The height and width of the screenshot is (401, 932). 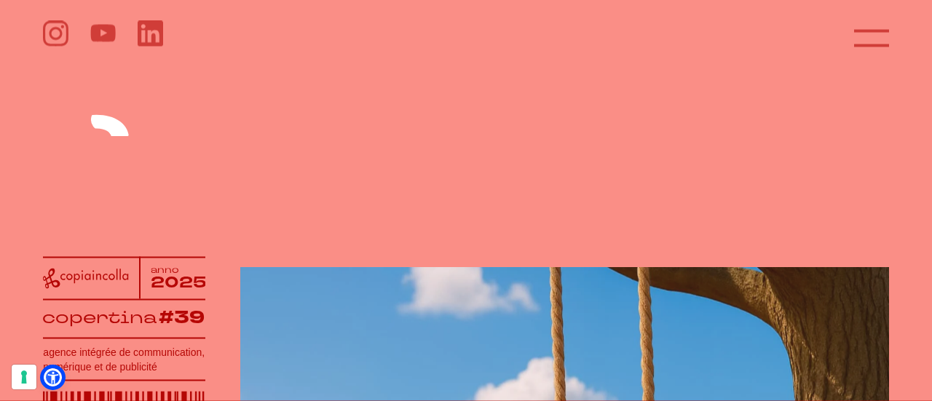 What do you see at coordinates (24, 377) in the screenshot?
I see `button: Vos préférences de consentement pour les technologies de suivi` at bounding box center [24, 377].